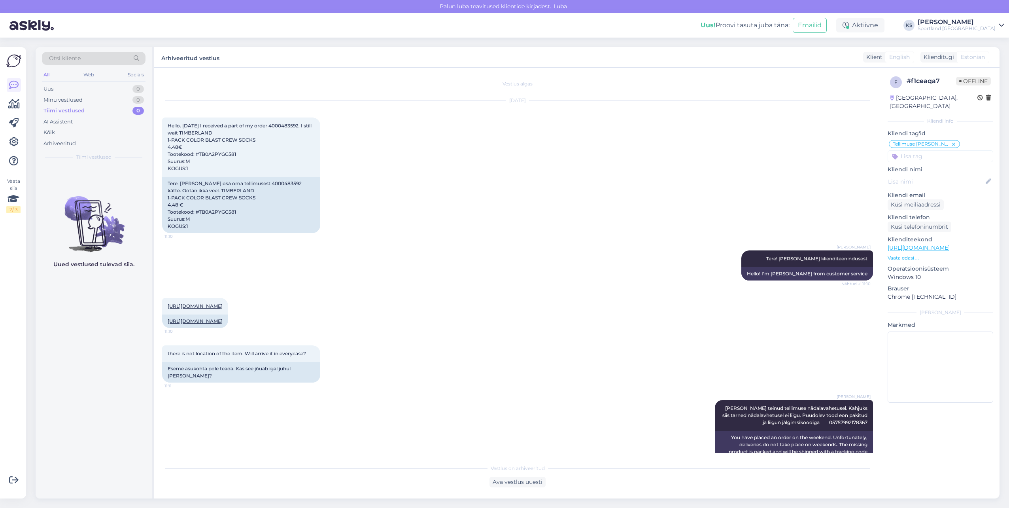 Image resolution: width=1009 pixels, height=508 pixels. I want to click on div: Aktiivne, so click(860, 25).